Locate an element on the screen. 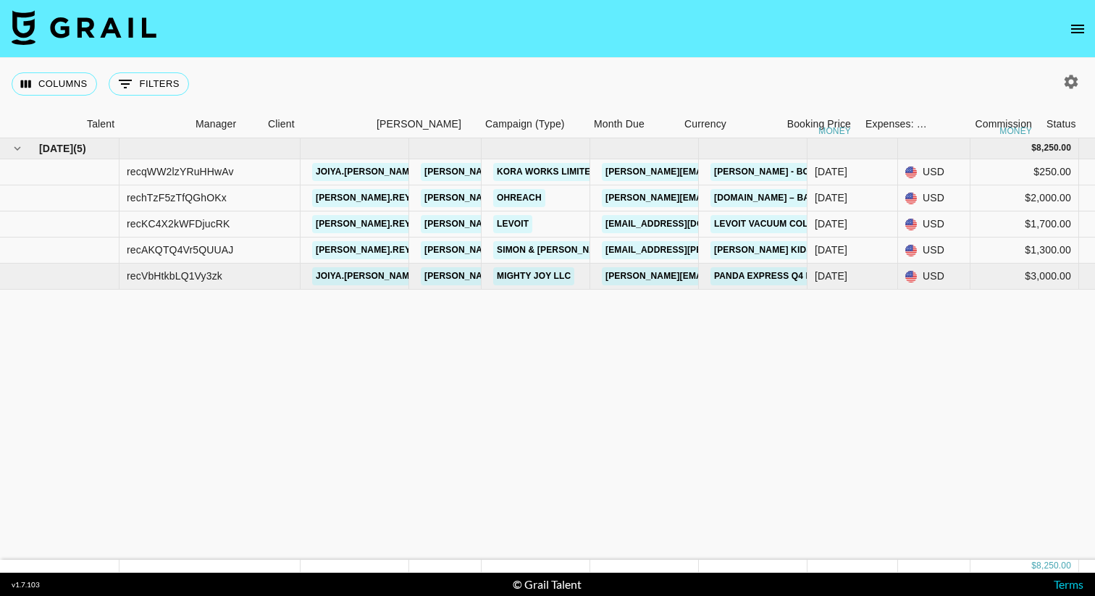 This screenshot has height=596, width=1095. div: $3,000.00 is located at coordinates (1025, 277).